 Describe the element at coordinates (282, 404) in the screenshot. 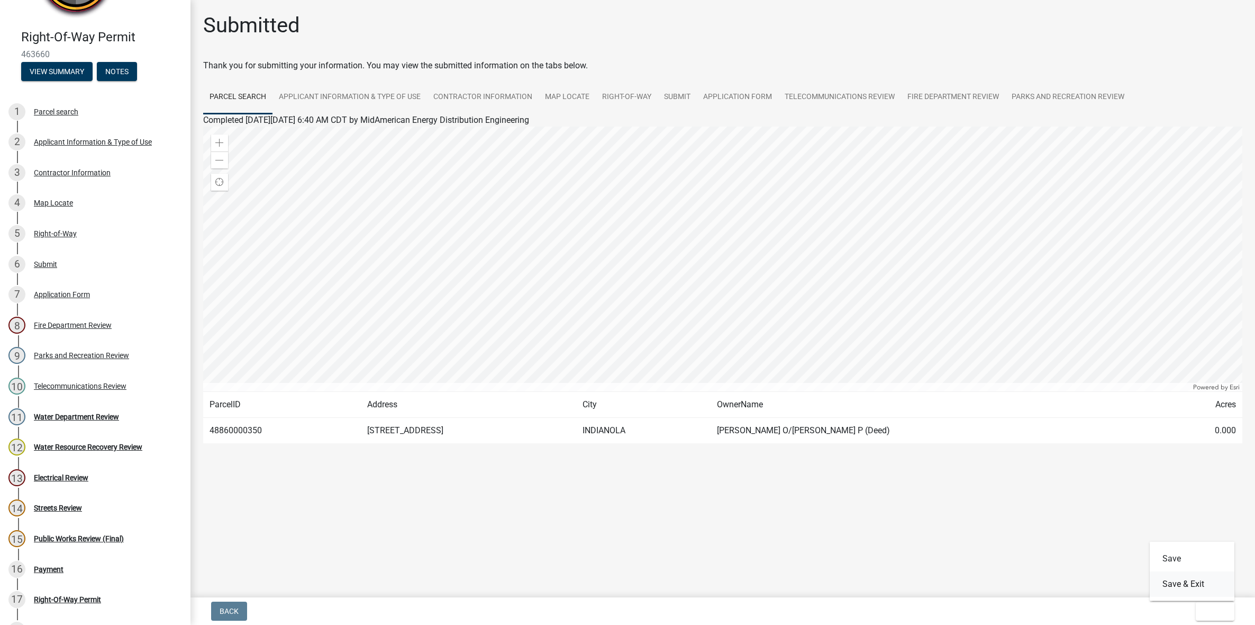

I see `td: ParcelID` at that location.